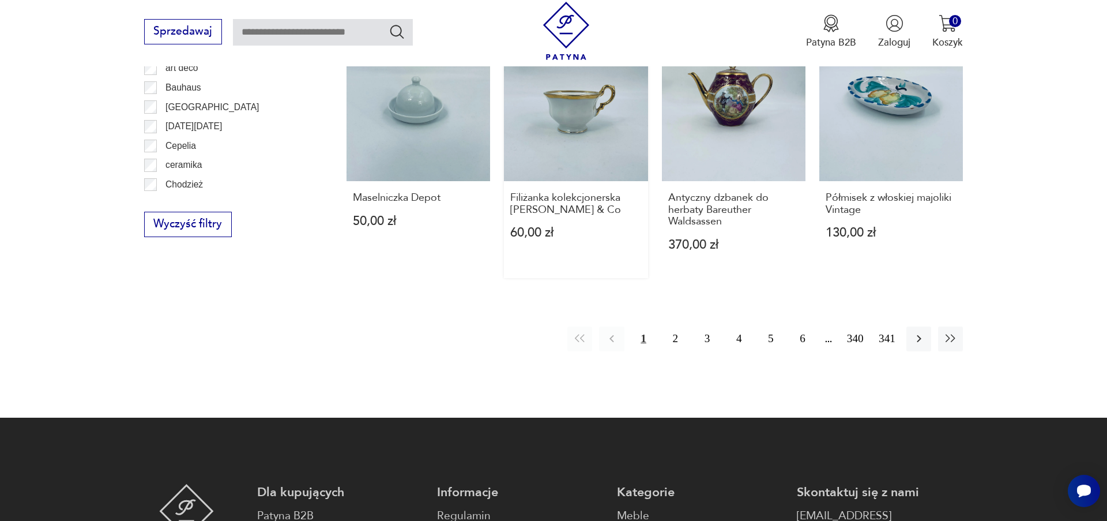 This screenshot has height=521, width=1107. What do you see at coordinates (802, 338) in the screenshot?
I see `button: 6` at bounding box center [802, 338].